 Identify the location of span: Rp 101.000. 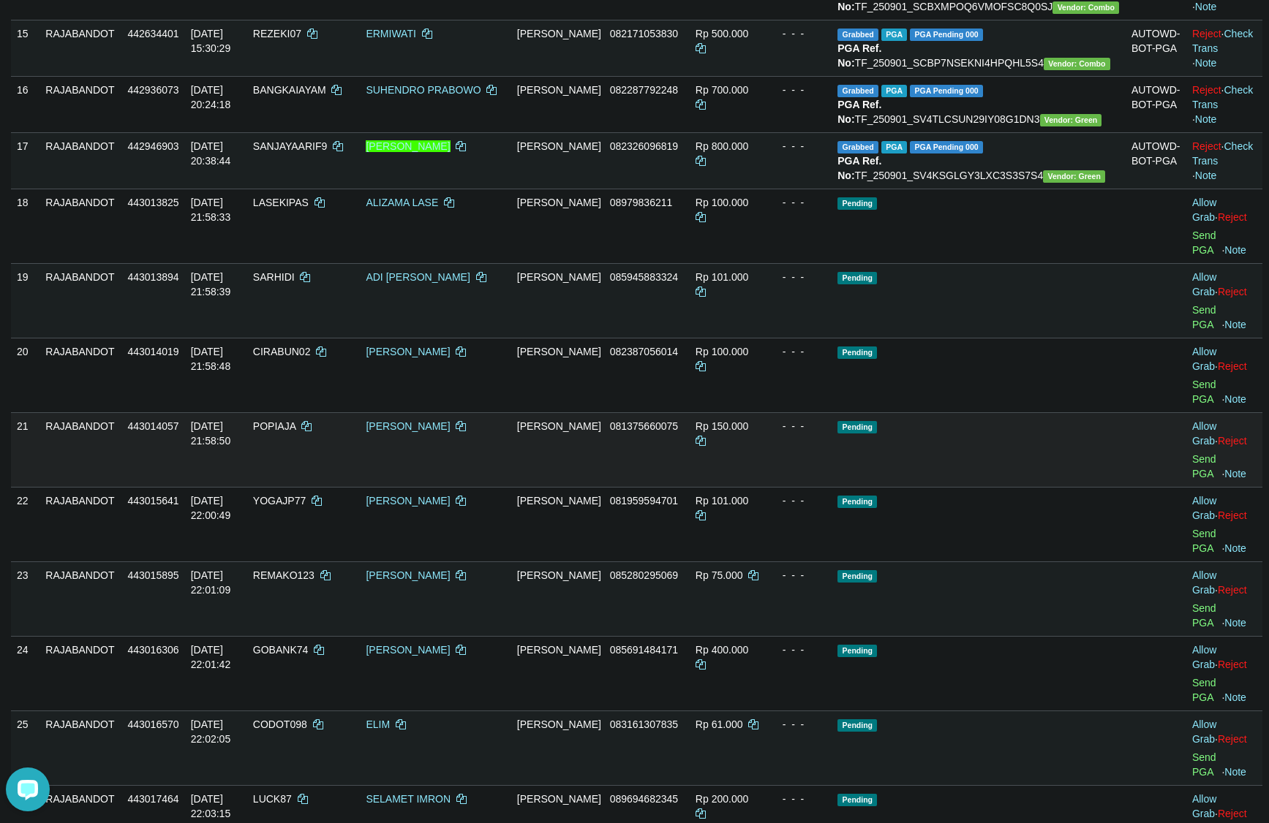
(722, 501).